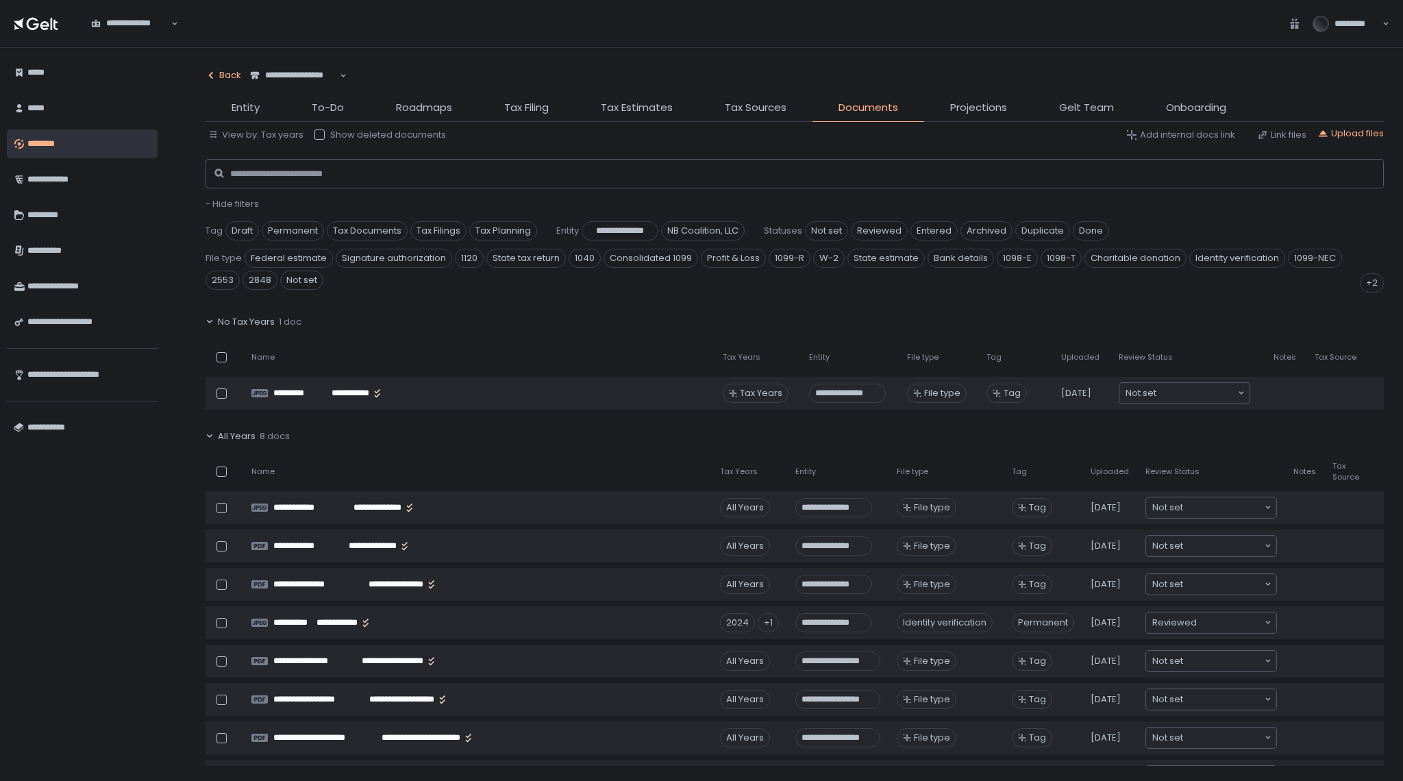 Image resolution: width=1403 pixels, height=781 pixels. I want to click on span: Tax Filings, so click(438, 231).